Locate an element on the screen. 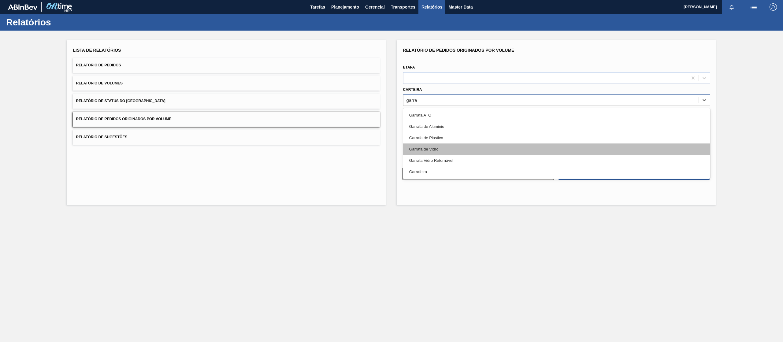  div: Garrafa de Plástico is located at coordinates (557, 138).